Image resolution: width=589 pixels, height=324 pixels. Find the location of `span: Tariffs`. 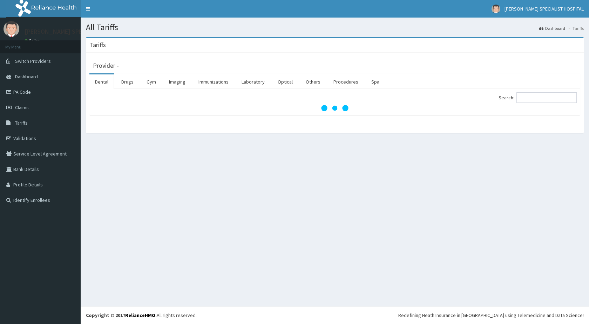

span: Tariffs is located at coordinates (21, 123).